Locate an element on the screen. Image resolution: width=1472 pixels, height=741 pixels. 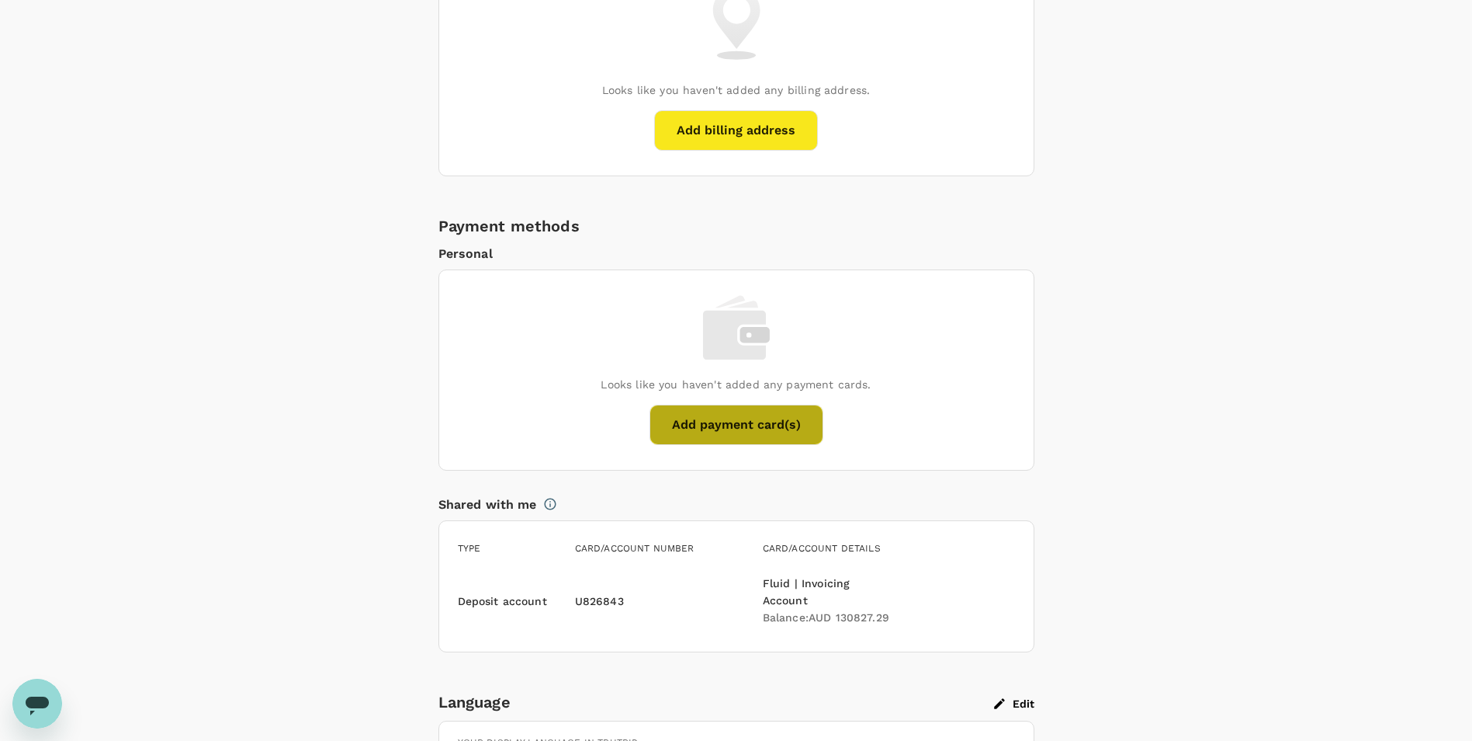
span: Card/Account details is located at coordinates (822, 548).